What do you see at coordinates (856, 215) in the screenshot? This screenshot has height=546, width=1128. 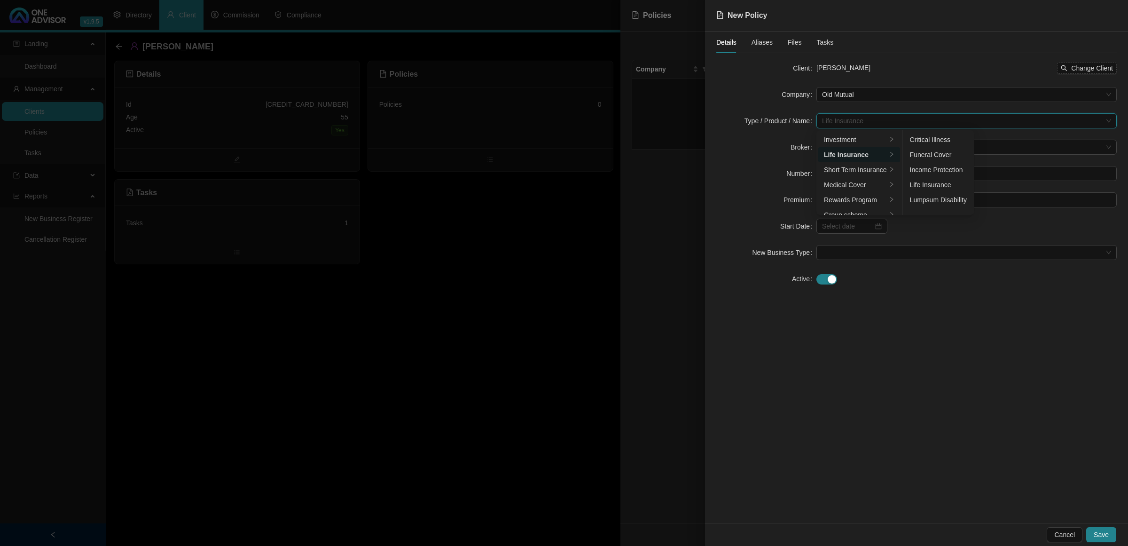 I see `div: Group scheme` at bounding box center [856, 215].